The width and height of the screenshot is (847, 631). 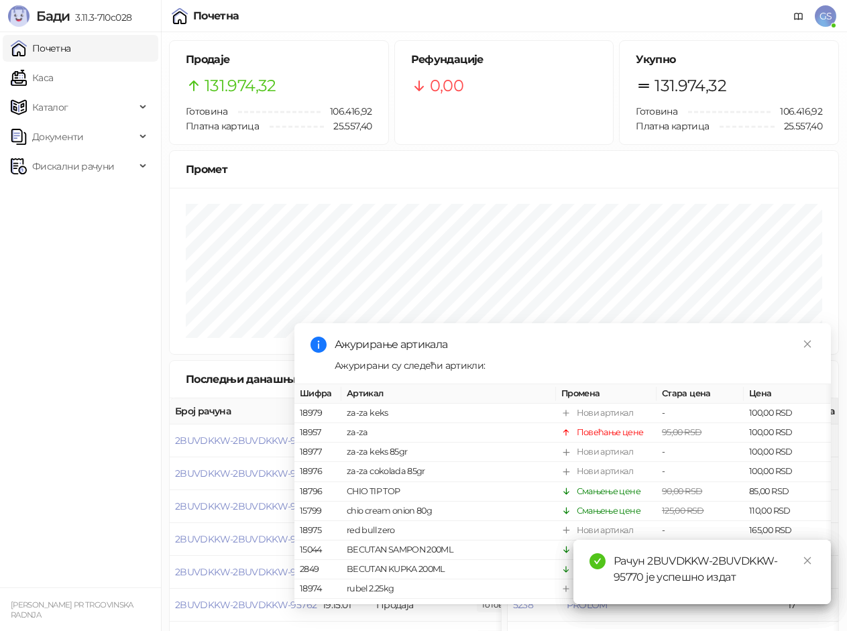 I want to click on span: 2BUVDKKW-2BUVDKKW-95765, so click(x=245, y=506).